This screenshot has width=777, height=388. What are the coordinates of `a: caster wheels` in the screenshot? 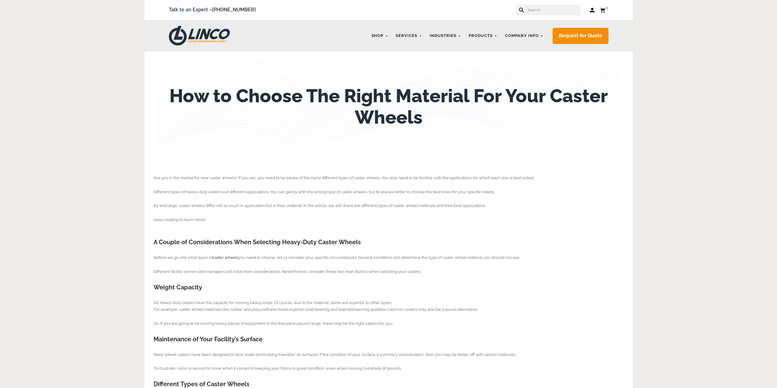 It's located at (225, 257).